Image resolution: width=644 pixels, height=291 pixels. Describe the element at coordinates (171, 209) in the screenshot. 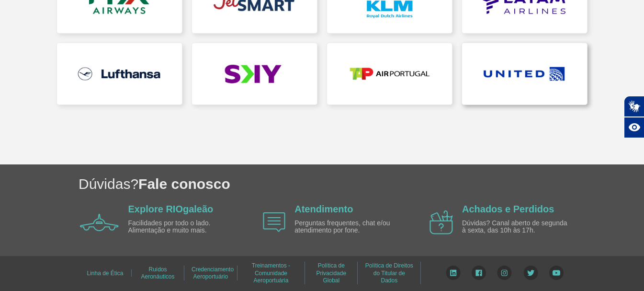

I see `a: Explore RIOgaleão` at that location.